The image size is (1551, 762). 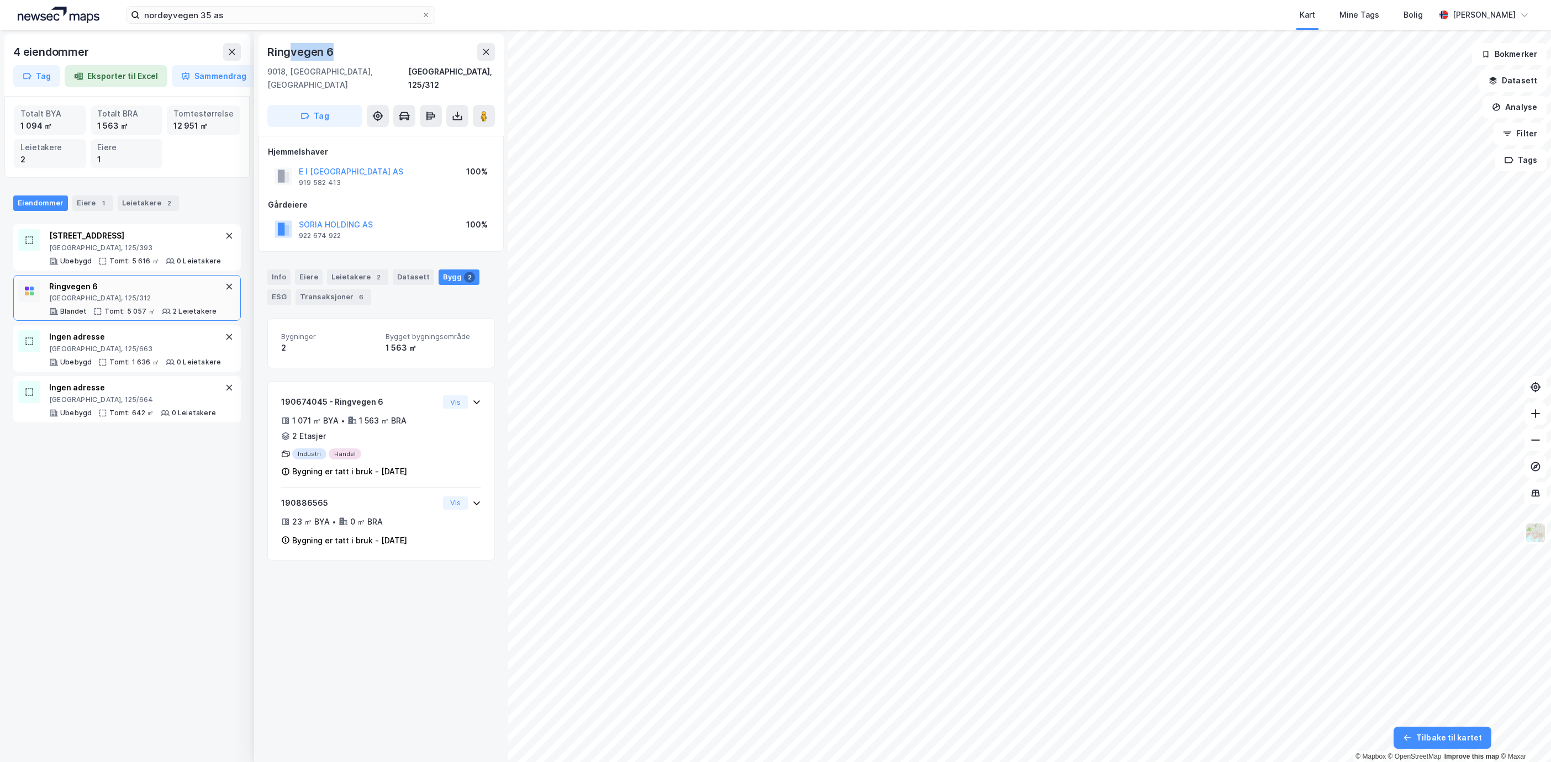 What do you see at coordinates (134, 261) in the screenshot?
I see `div: Tomt: 5 616 ㎡` at bounding box center [134, 261].